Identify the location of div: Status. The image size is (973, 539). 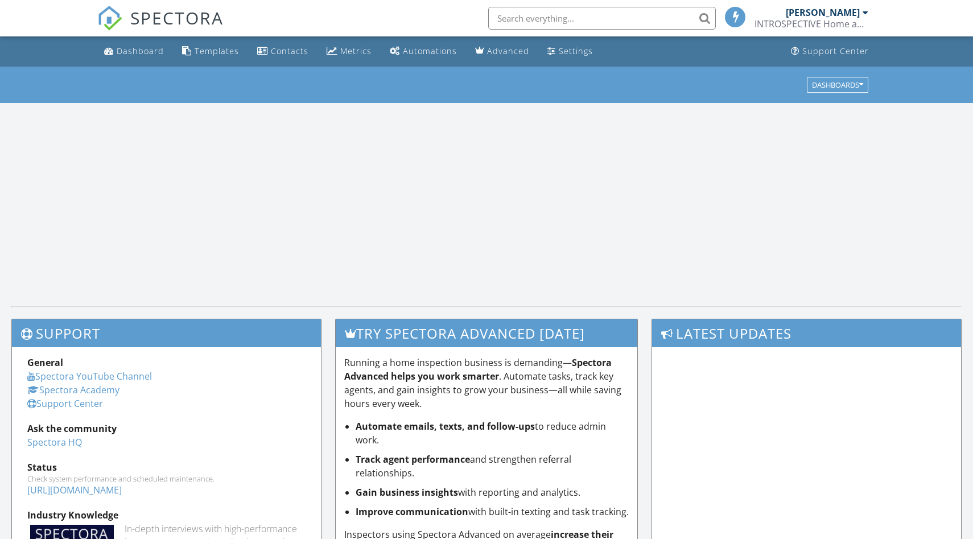
(166, 467).